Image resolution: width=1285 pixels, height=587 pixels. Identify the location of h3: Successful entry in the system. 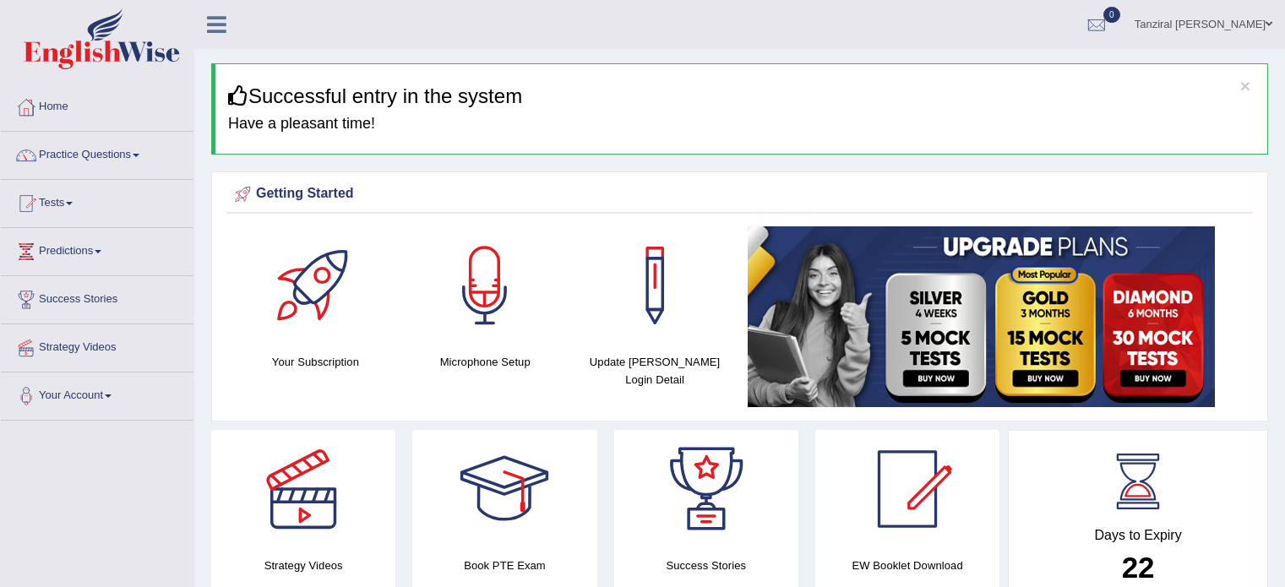
(741, 96).